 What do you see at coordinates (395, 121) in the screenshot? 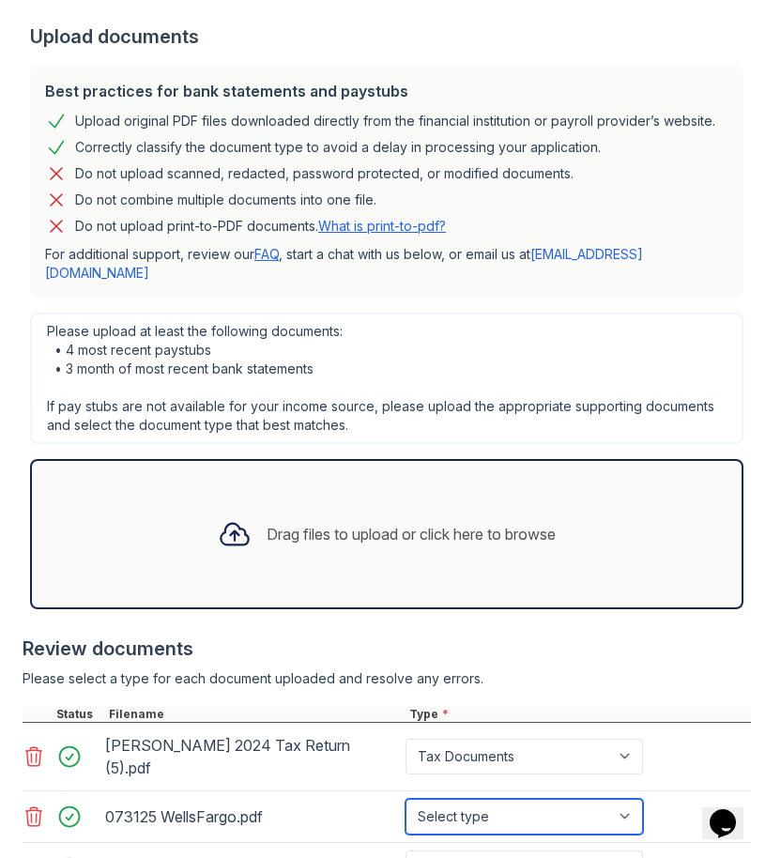
I see `div: Upload original PDF files downloaded directly from the financial institution or payroll provider’...` at bounding box center [395, 121].